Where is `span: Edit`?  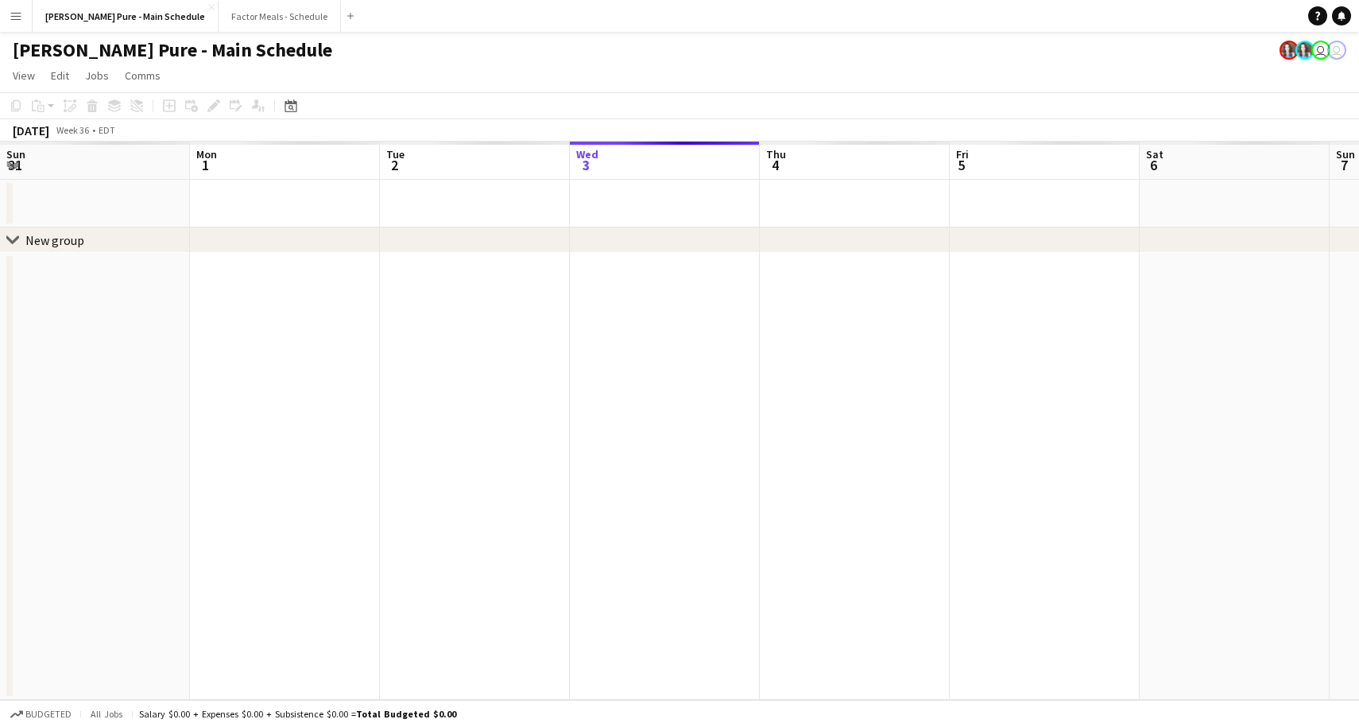
span: Edit is located at coordinates (60, 76).